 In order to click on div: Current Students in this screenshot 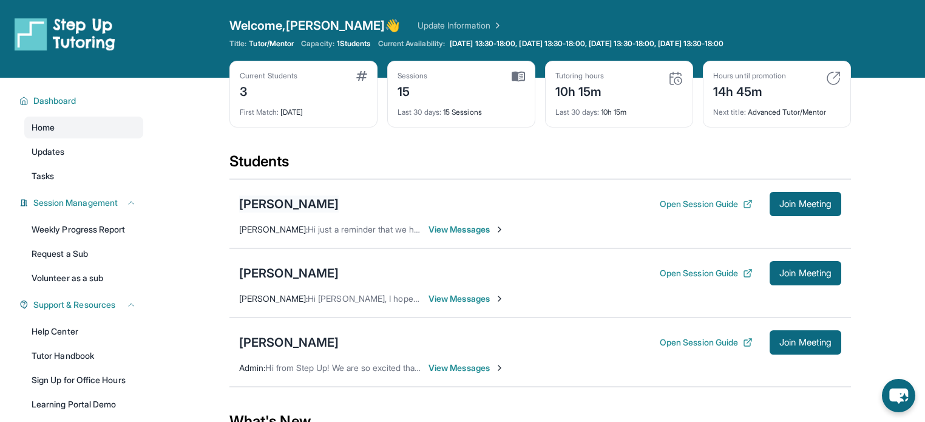, I will do `click(268, 76)`.